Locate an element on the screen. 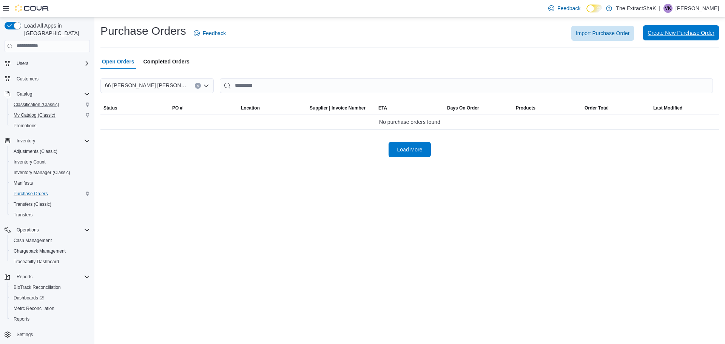 The image size is (725, 344). button: Clear input is located at coordinates (198, 86).